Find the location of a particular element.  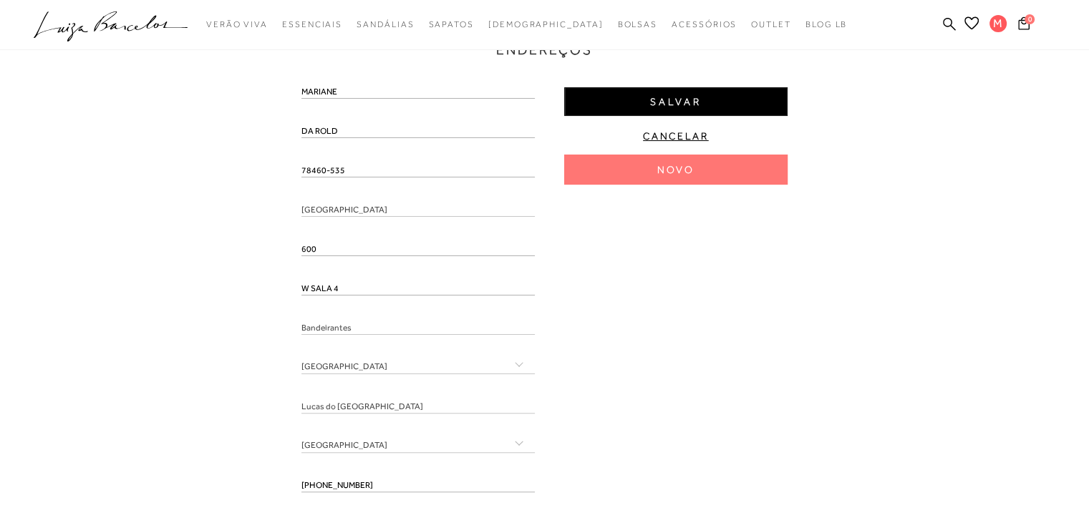

button: Salvar is located at coordinates (676, 102).